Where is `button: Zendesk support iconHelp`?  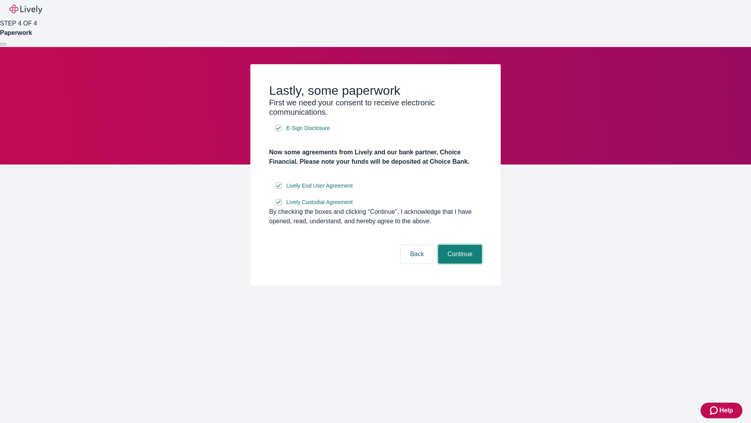 button: Zendesk support iconHelp is located at coordinates (722, 410).